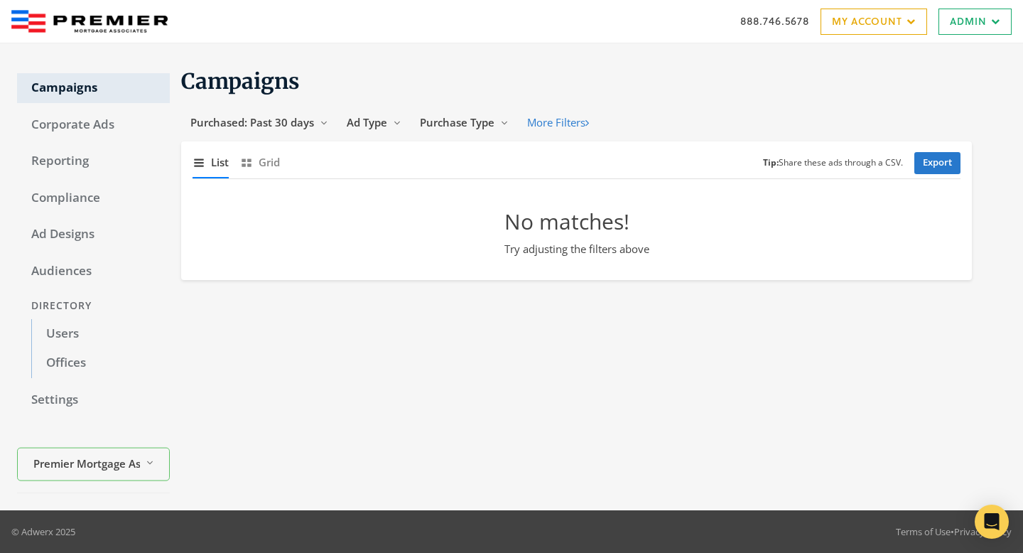 This screenshot has width=1023, height=553. What do you see at coordinates (975, 21) in the screenshot?
I see `a: Admin` at bounding box center [975, 21].